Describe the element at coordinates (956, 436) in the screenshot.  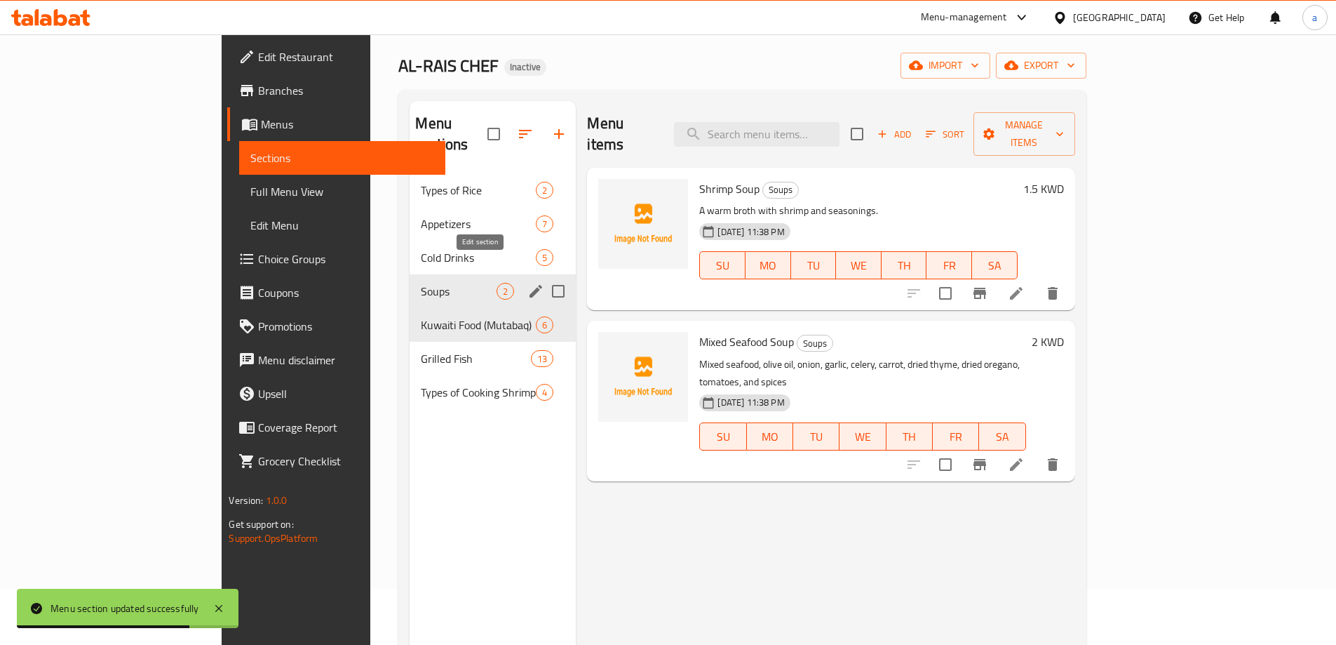
I see `span: FR` at that location.